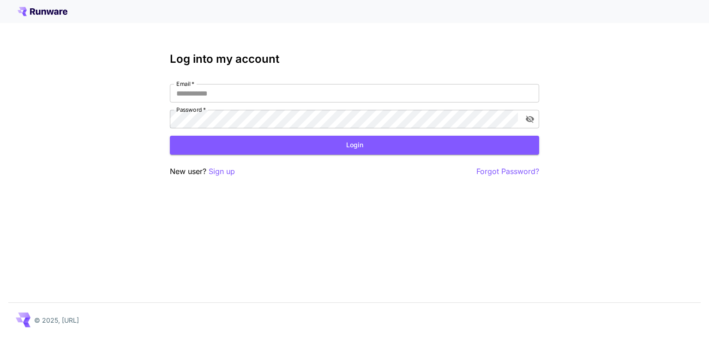 The image size is (709, 337). What do you see at coordinates (185, 84) in the screenshot?
I see `label: Email` at bounding box center [185, 84].